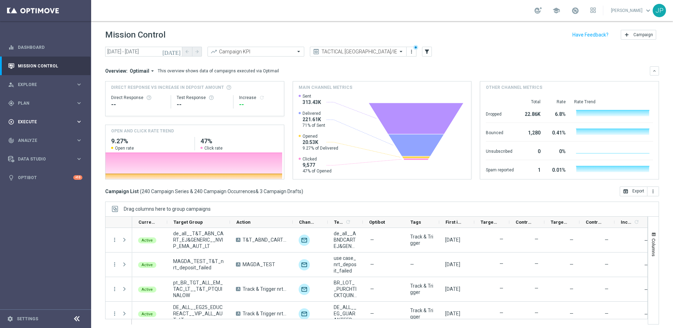 Image resolution: width=673 pixels, height=328 pixels. I want to click on a: Settings, so click(27, 318).